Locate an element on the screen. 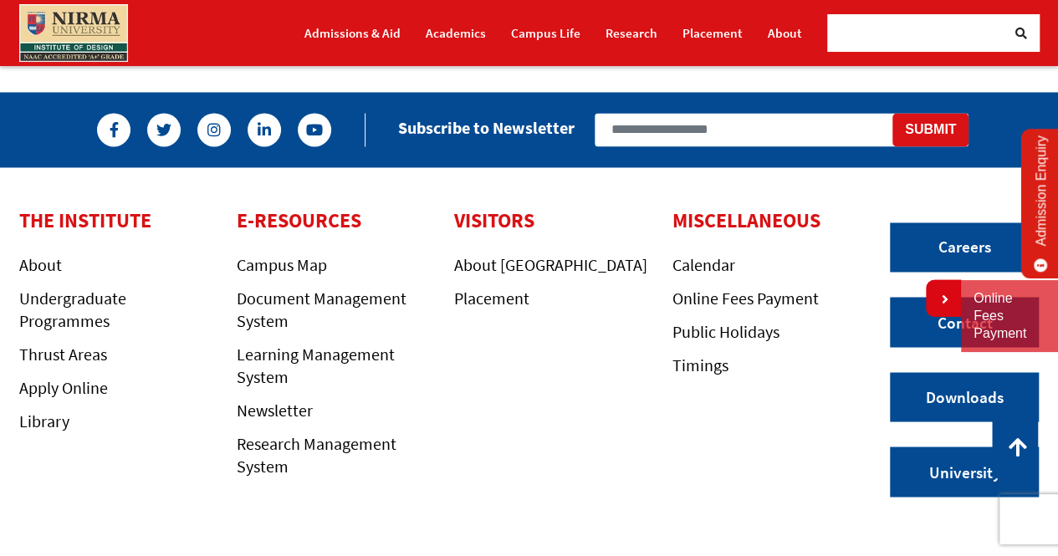  a: Campus Life is located at coordinates (545, 33).